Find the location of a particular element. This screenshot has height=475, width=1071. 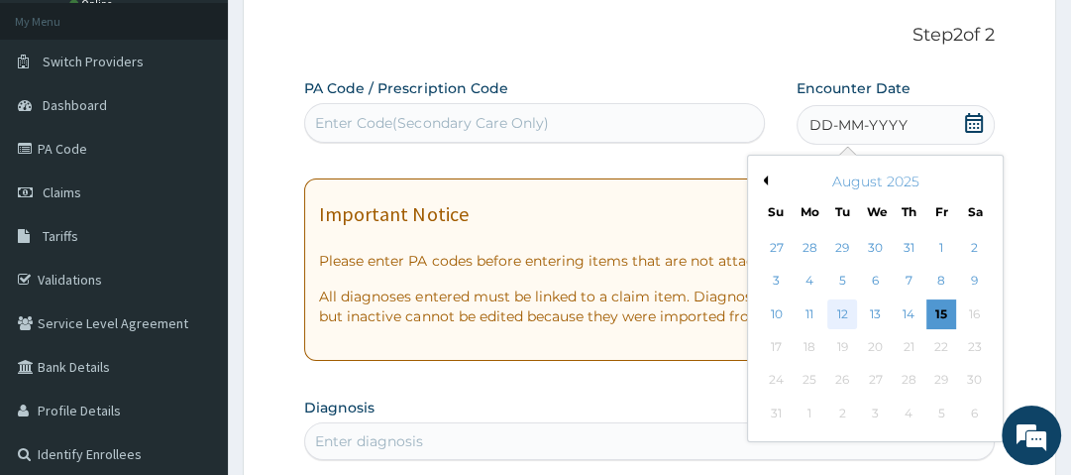

div: Th is located at coordinates (909, 211).